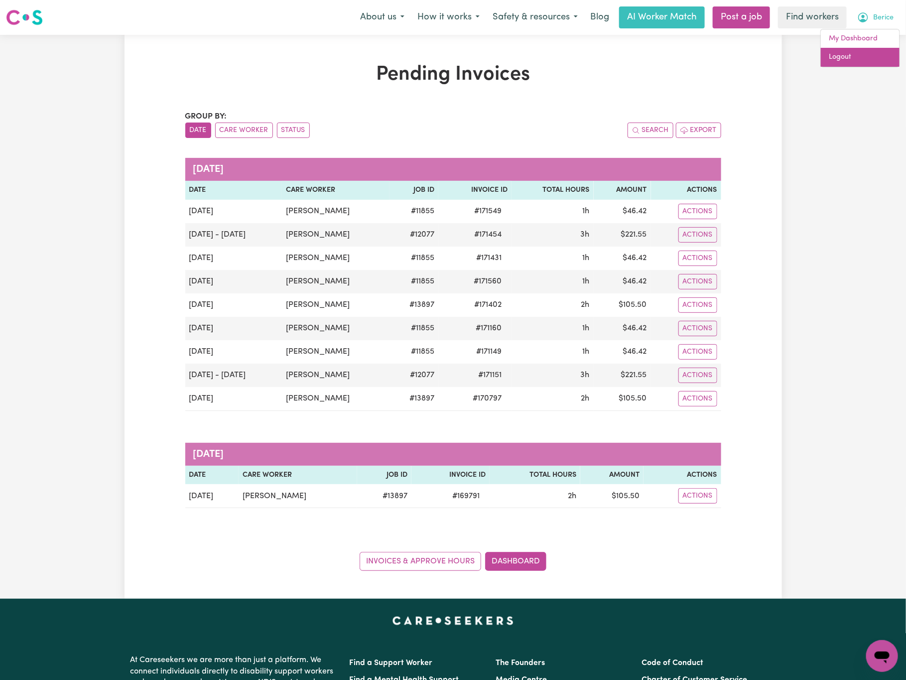  Describe the element at coordinates (489, 352) in the screenshot. I see `span: # 171149` at that location.